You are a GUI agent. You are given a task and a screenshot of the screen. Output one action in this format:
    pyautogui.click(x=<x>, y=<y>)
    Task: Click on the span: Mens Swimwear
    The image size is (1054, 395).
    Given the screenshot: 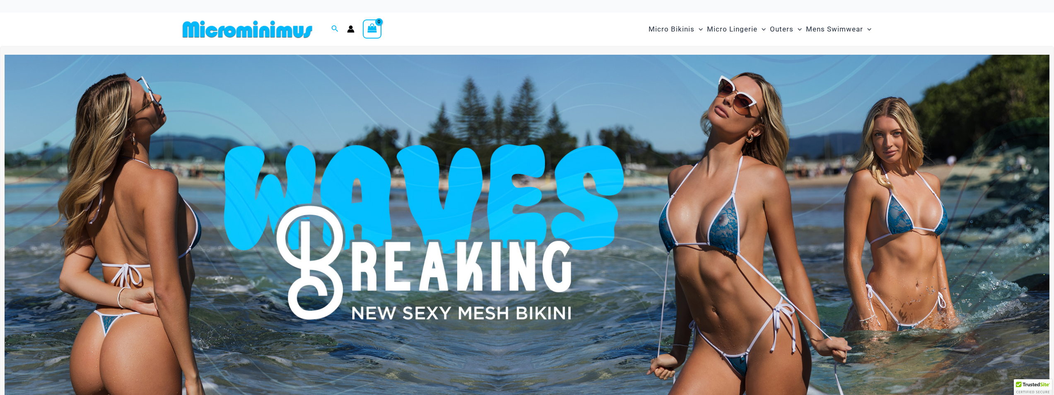 What is the action you would take?
    pyautogui.click(x=835, y=29)
    